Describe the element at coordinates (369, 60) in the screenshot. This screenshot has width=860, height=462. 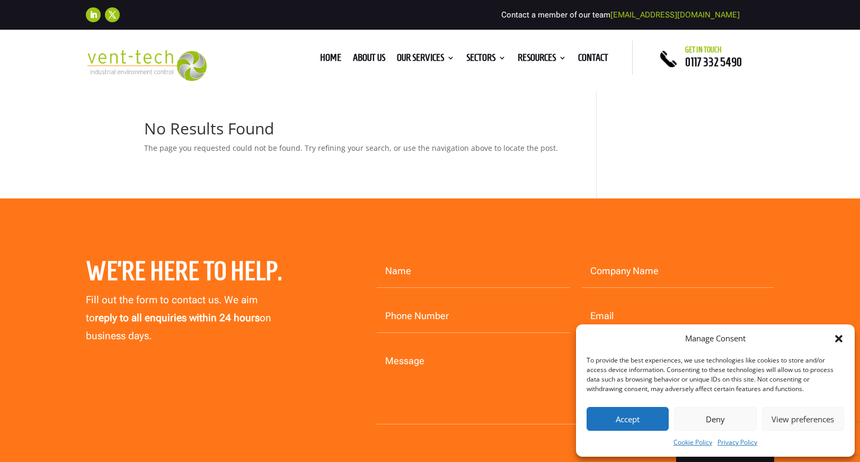
I see `a: About us` at that location.